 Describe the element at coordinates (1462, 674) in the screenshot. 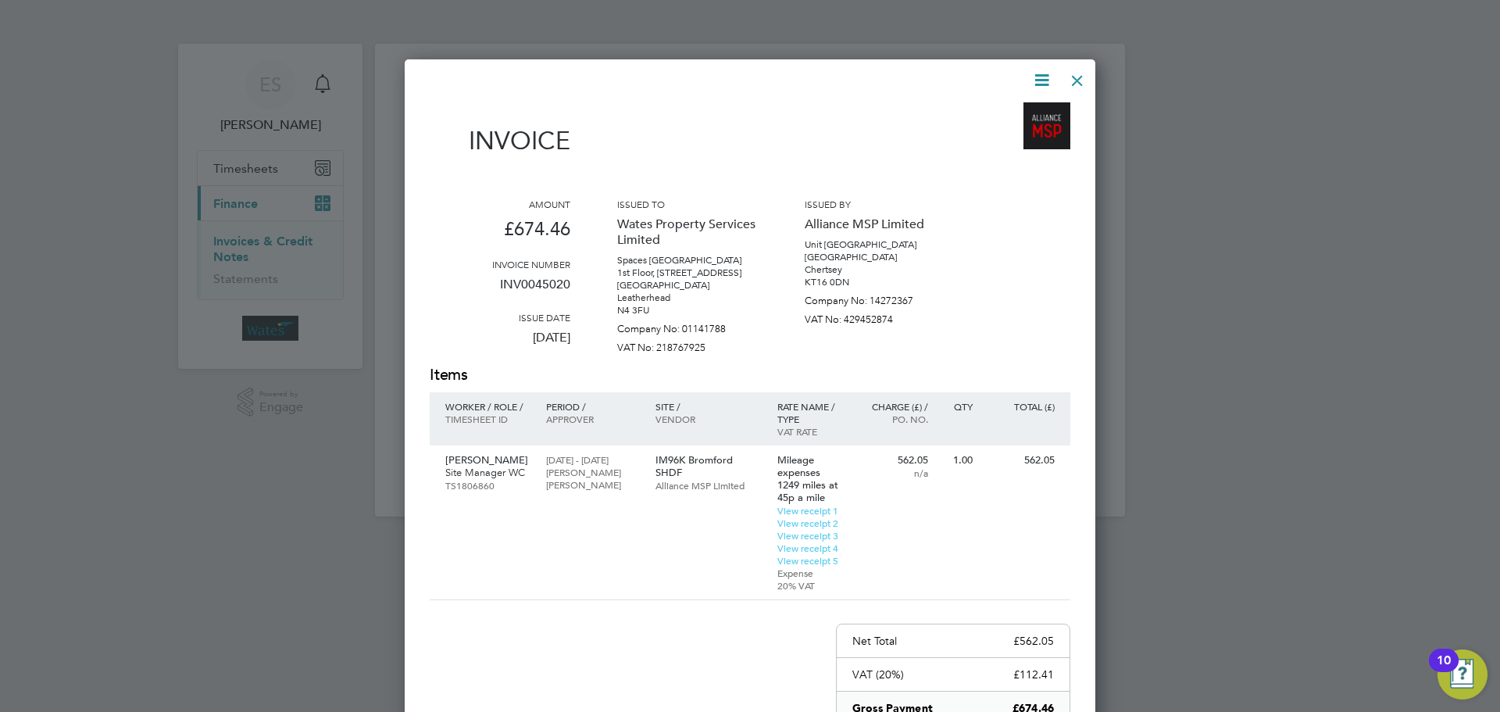

I see `button: Open Resource Center, 10 new notifications` at that location.